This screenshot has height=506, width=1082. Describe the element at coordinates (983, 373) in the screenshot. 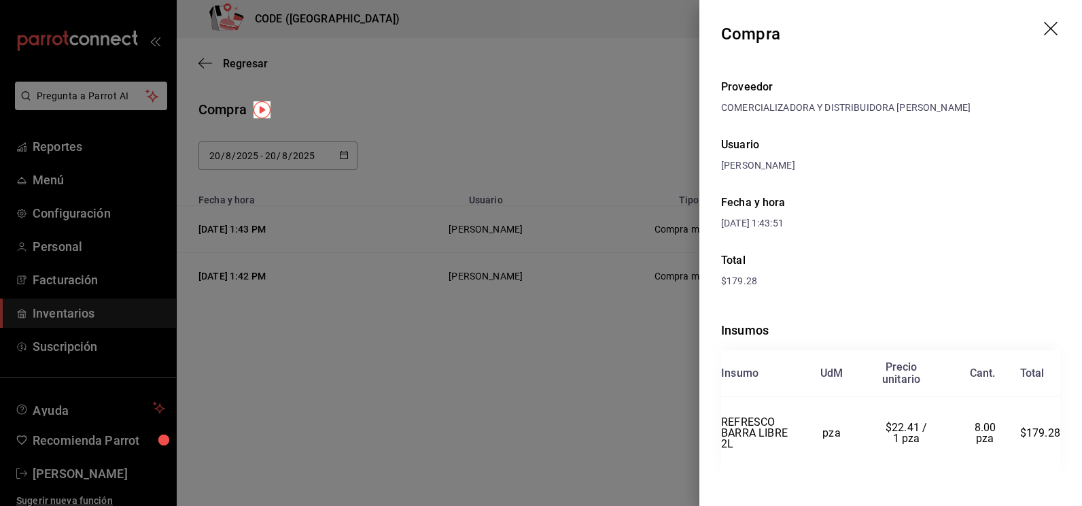

I see `div: Cant.` at that location.